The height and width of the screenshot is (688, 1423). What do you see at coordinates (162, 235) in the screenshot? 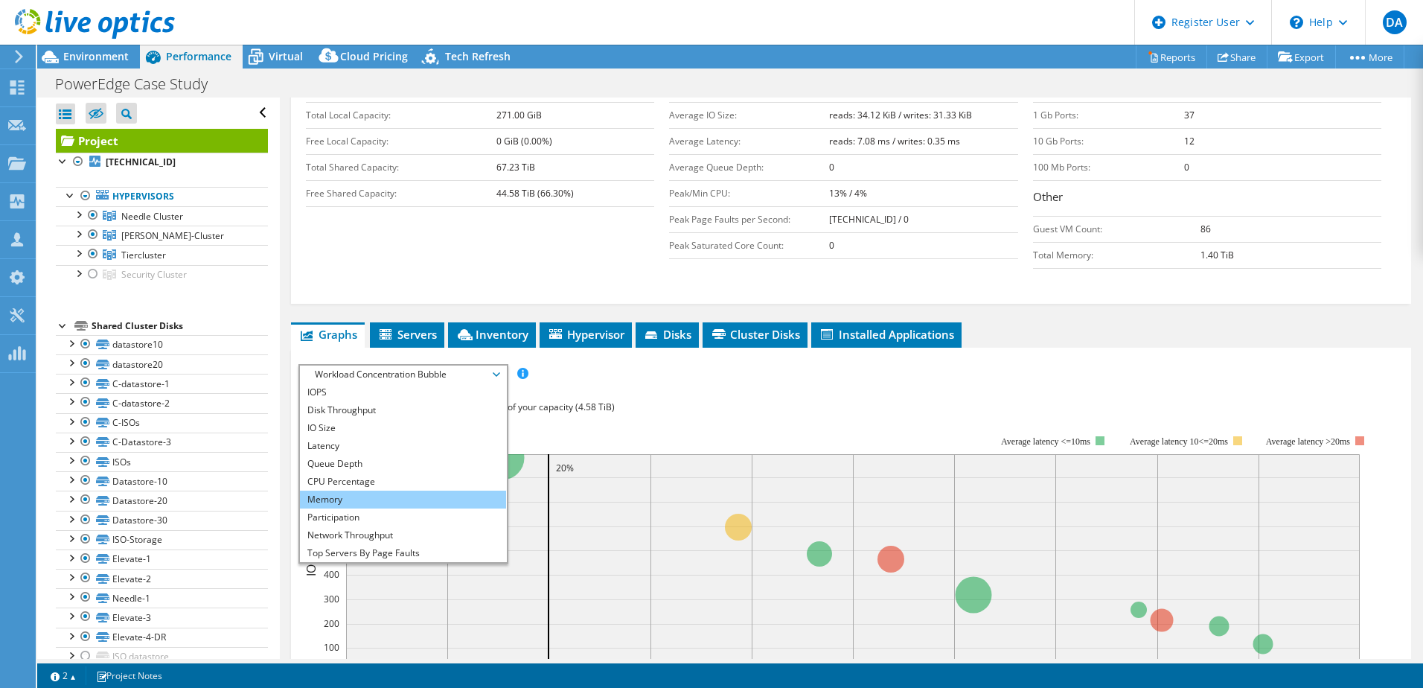
I see `a: Taylor-Cluster` at bounding box center [162, 235].